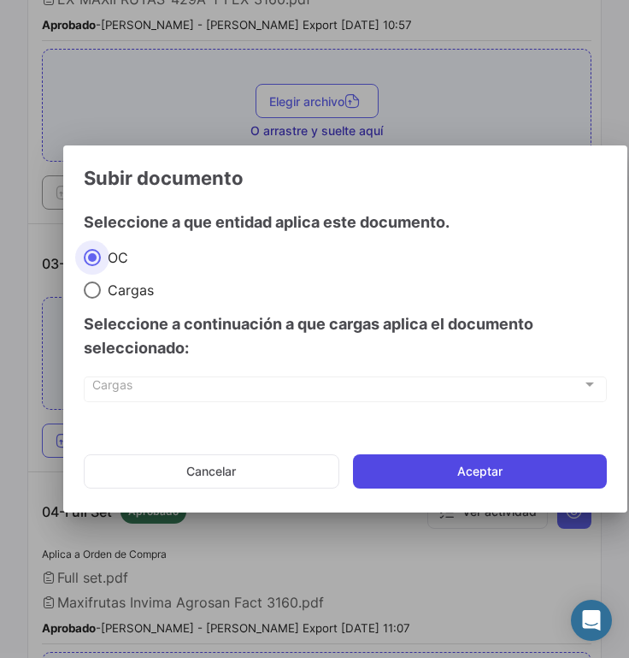  Describe the element at coordinates (346, 178) in the screenshot. I see `h3: Subir documento` at that location.